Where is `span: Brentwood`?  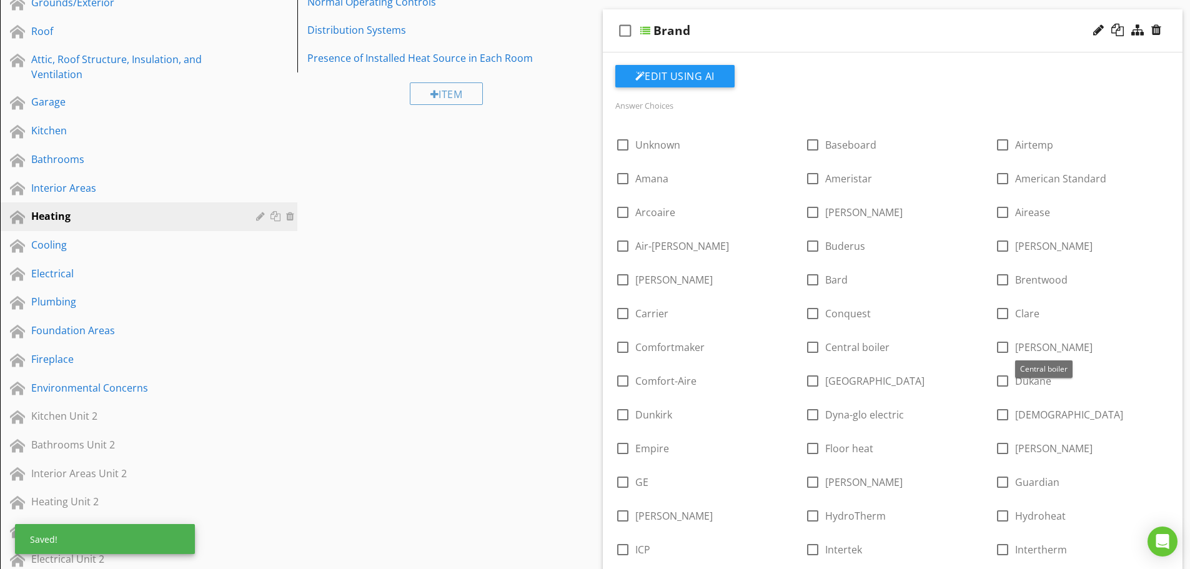
span: Brentwood is located at coordinates (1041, 280).